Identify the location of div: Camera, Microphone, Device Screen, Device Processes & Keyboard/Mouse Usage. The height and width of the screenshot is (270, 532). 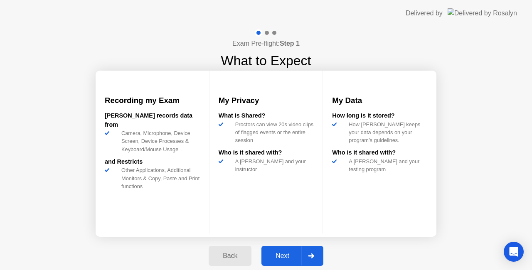
(159, 141).